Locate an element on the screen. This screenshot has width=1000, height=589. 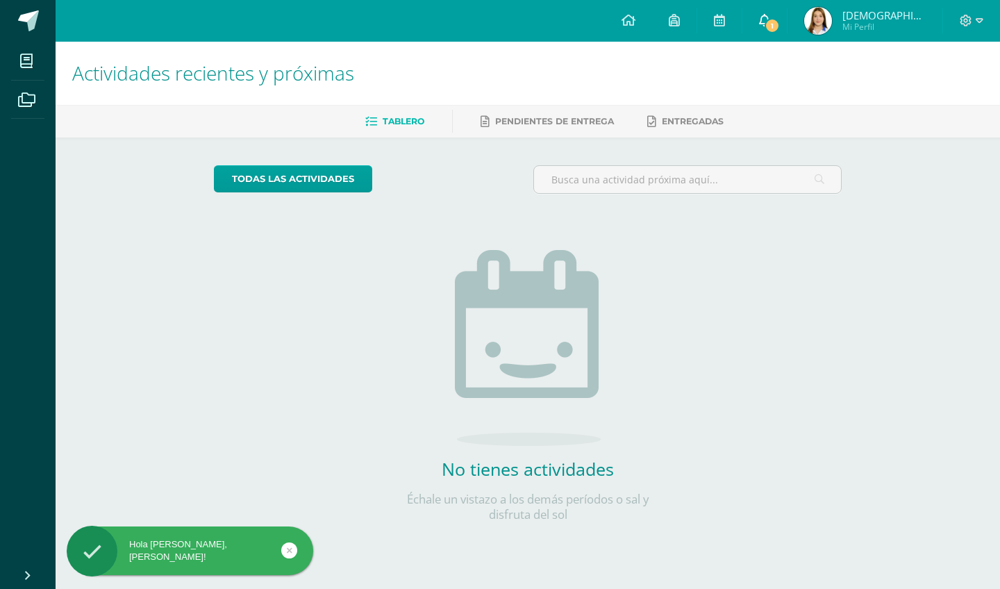
a: Entregadas is located at coordinates (686, 122).